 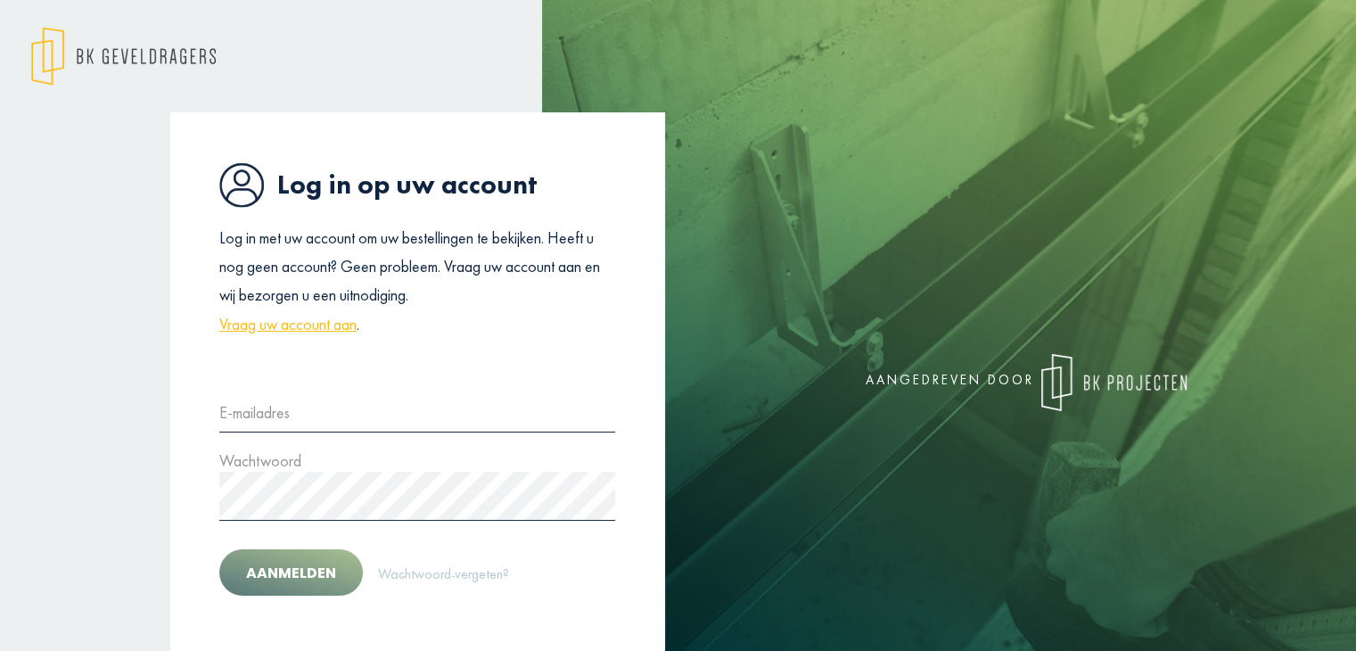 I want to click on font: Wachtwoord, so click(x=260, y=460).